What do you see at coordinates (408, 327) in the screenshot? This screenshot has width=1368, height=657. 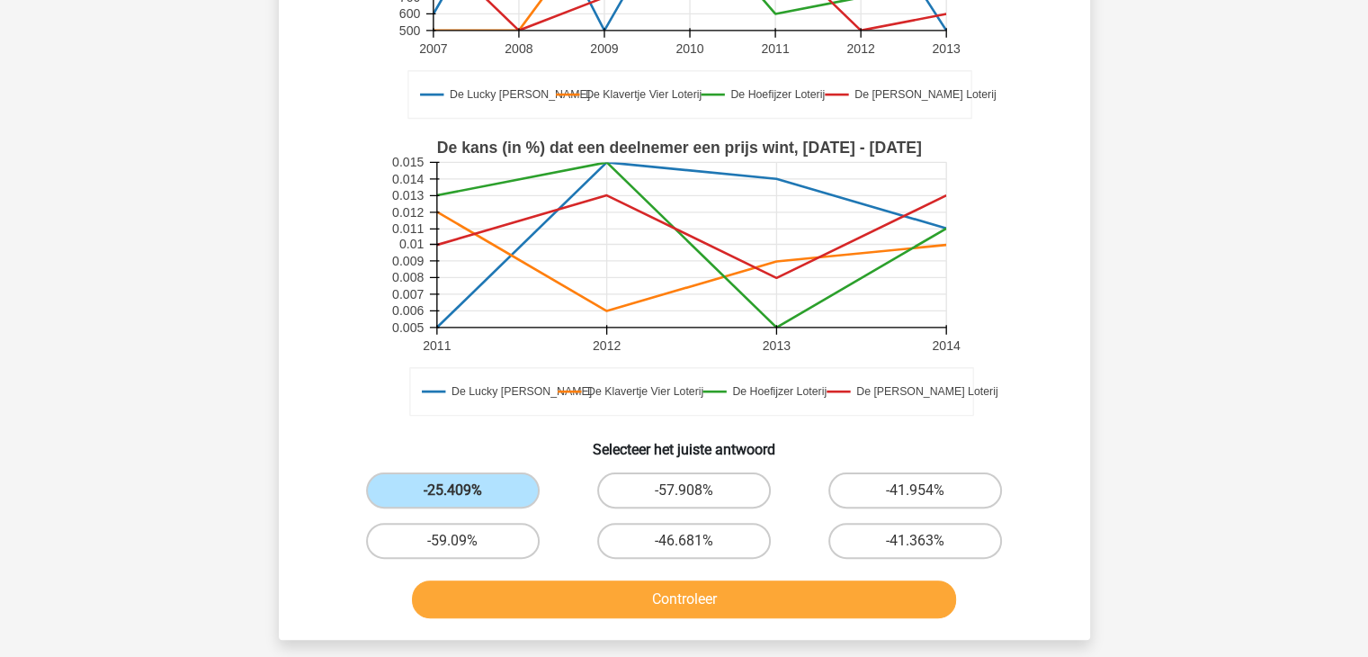 I see `text: 0.005` at bounding box center [408, 327].